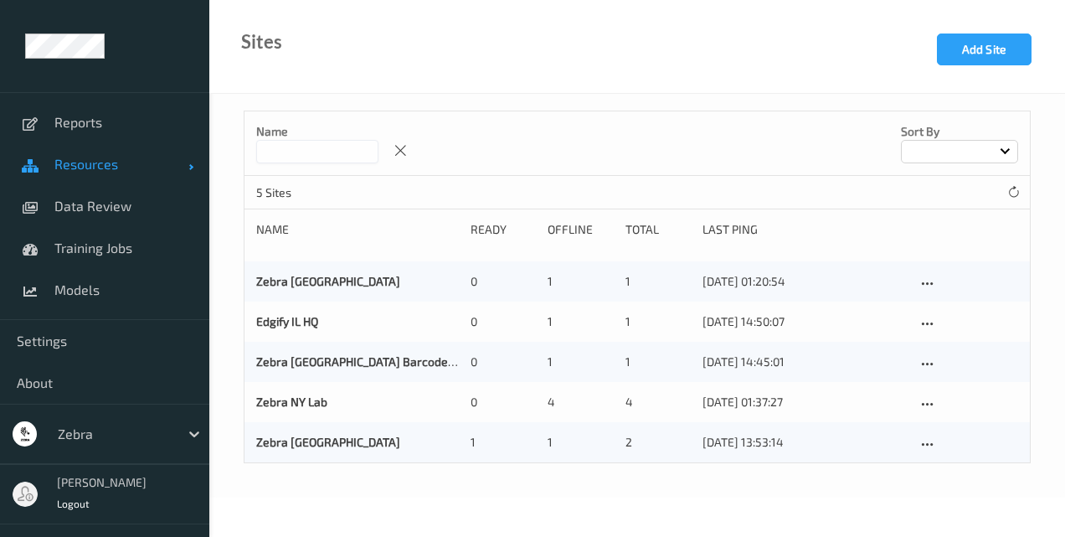 Image resolution: width=1065 pixels, height=537 pixels. Describe the element at coordinates (984, 49) in the screenshot. I see `button: Add Site` at that location.